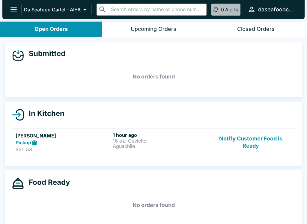 The width and height of the screenshot is (307, 224). What do you see at coordinates (63, 150) in the screenshot?
I see `p: $50.53` at bounding box center [63, 150].